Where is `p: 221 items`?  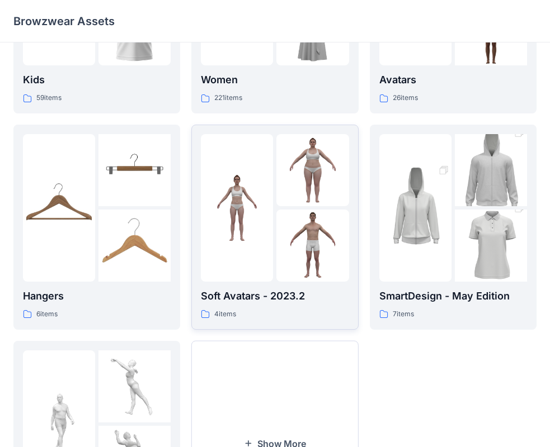
p: 221 items is located at coordinates (228, 98).